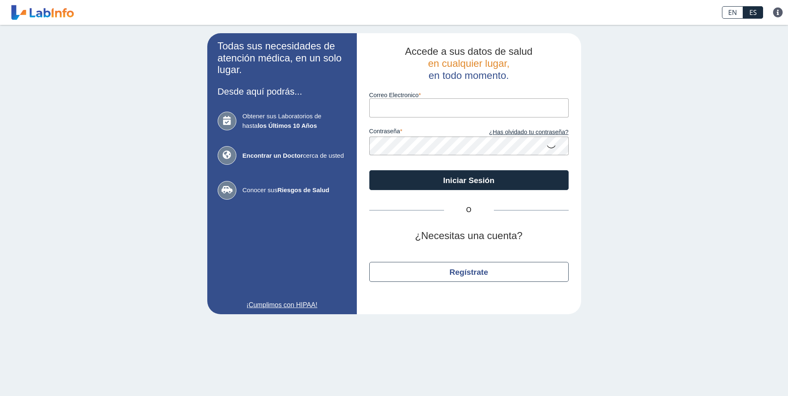  Describe the element at coordinates (282, 58) in the screenshot. I see `h2: Todas sus necesidades de atención médica, en un solo lugar.` at that location.